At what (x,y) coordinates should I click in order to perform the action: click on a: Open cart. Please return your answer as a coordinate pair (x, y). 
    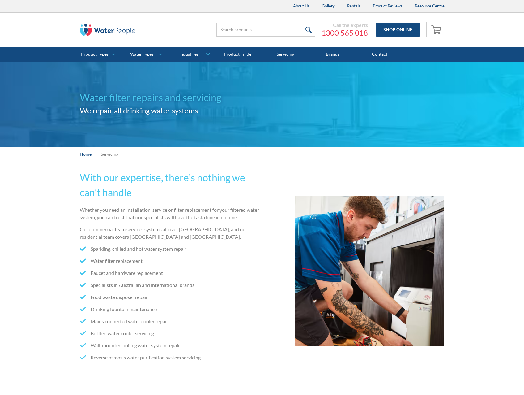
    Looking at the image, I should click on (437, 30).